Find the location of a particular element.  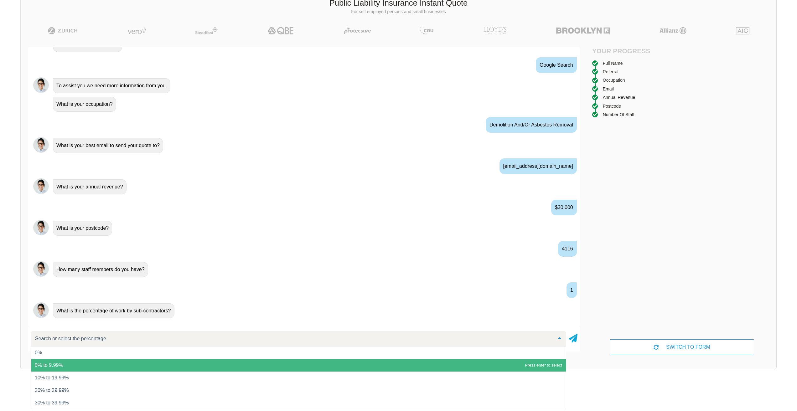

div: What is the percentage of work by sub-contractors? is located at coordinates (114, 311).